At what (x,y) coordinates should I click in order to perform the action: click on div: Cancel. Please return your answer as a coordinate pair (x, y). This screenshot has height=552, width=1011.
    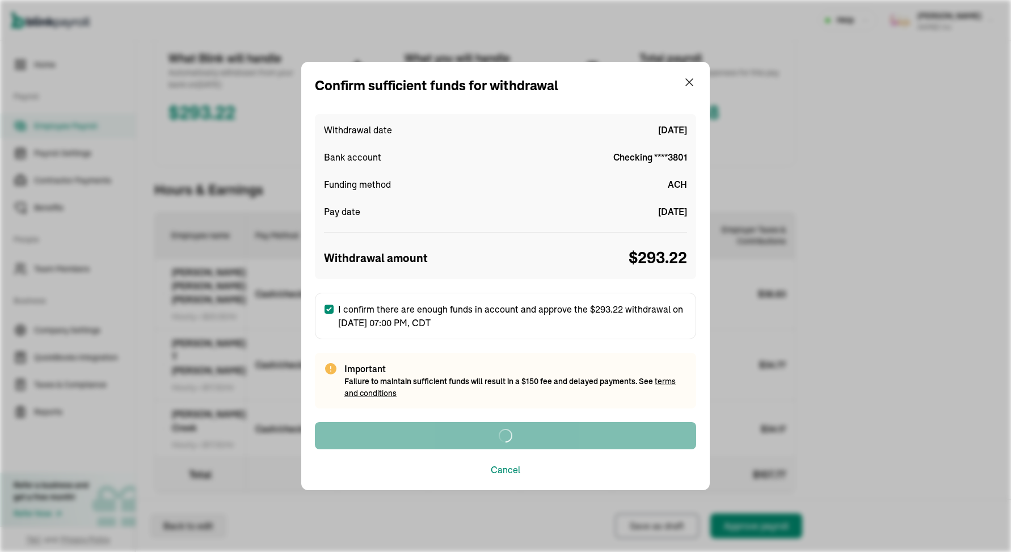
    Looking at the image, I should click on (505, 470).